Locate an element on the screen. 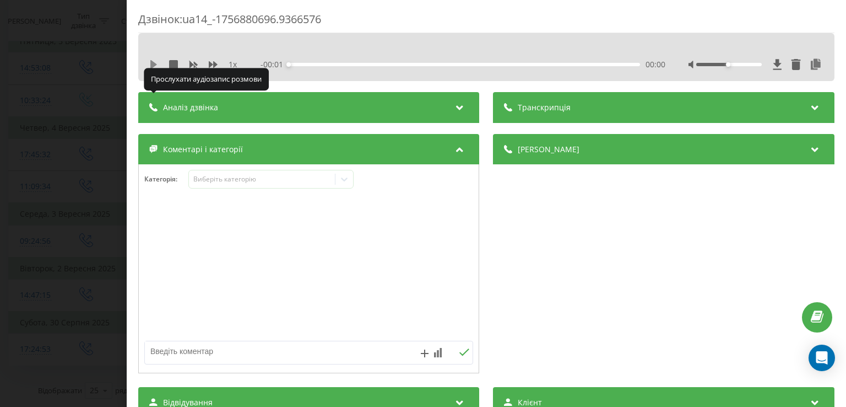 The width and height of the screenshot is (846, 407). h4: Категорія : is located at coordinates (166, 179).